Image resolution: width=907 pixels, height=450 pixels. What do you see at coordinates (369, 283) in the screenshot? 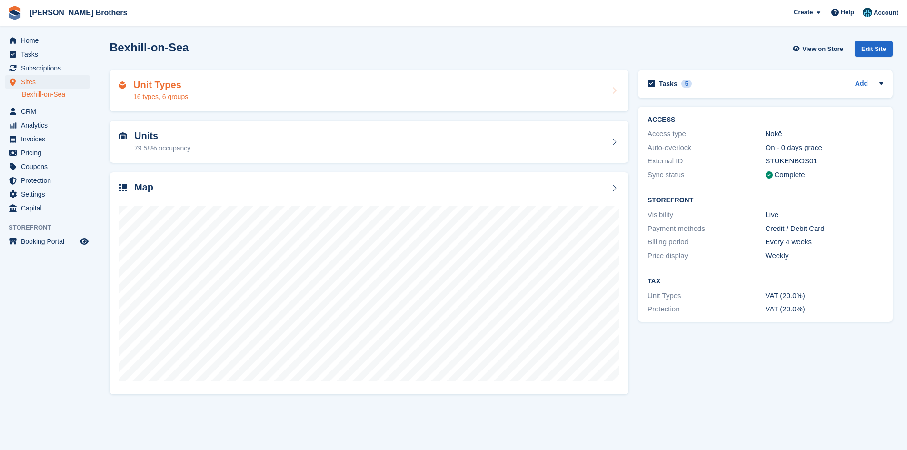
I see `a: Map` at bounding box center [369, 283].